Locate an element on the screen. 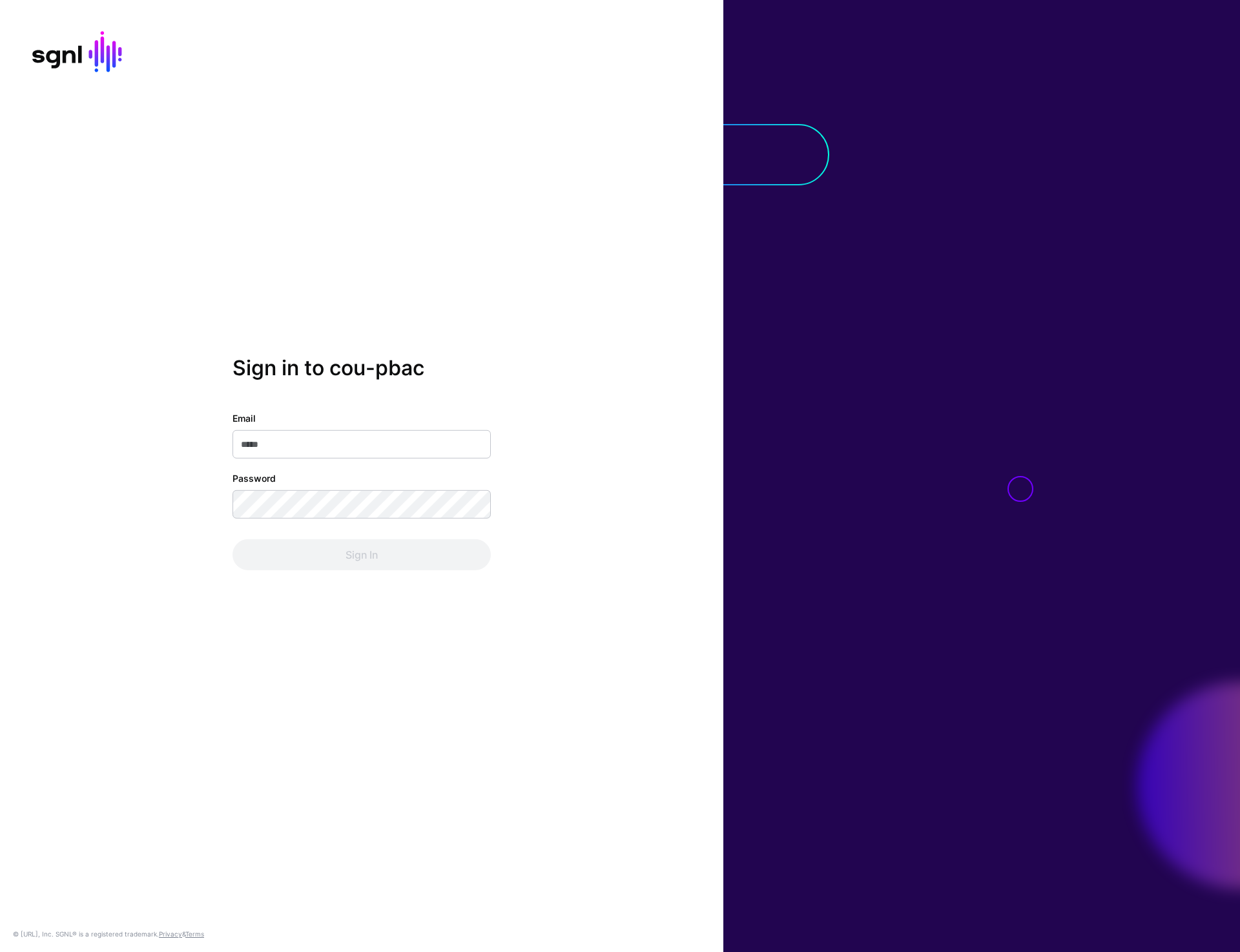  h2: Sign in to cou-pbac is located at coordinates (361, 368).